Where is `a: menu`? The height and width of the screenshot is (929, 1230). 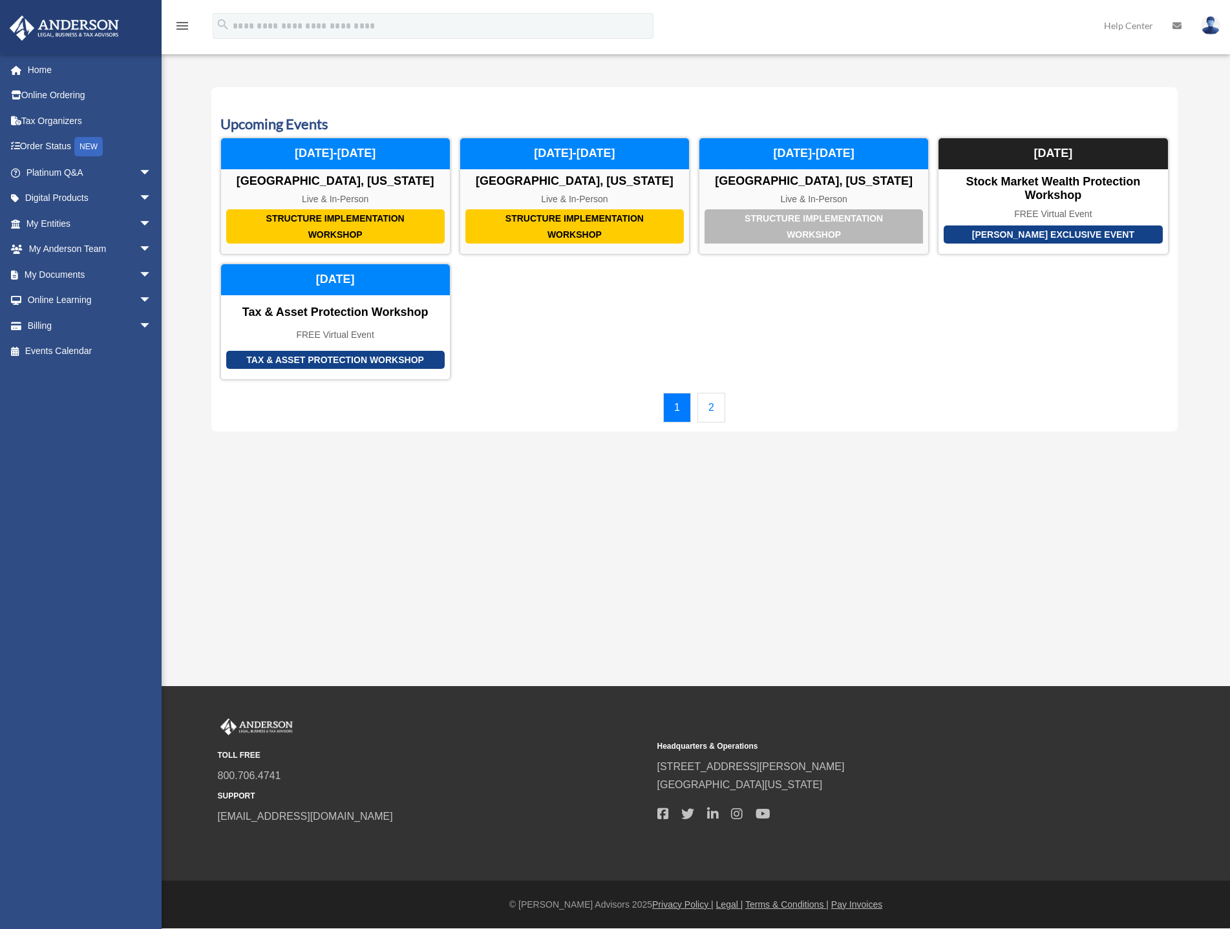
a: menu is located at coordinates (182, 28).